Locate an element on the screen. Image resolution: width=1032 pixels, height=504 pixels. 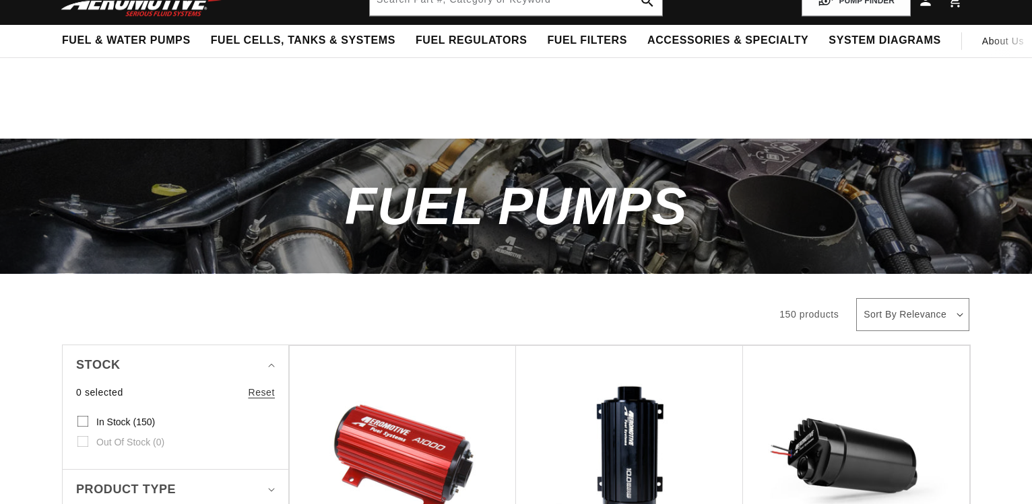
span: Product type is located at coordinates (126, 490).